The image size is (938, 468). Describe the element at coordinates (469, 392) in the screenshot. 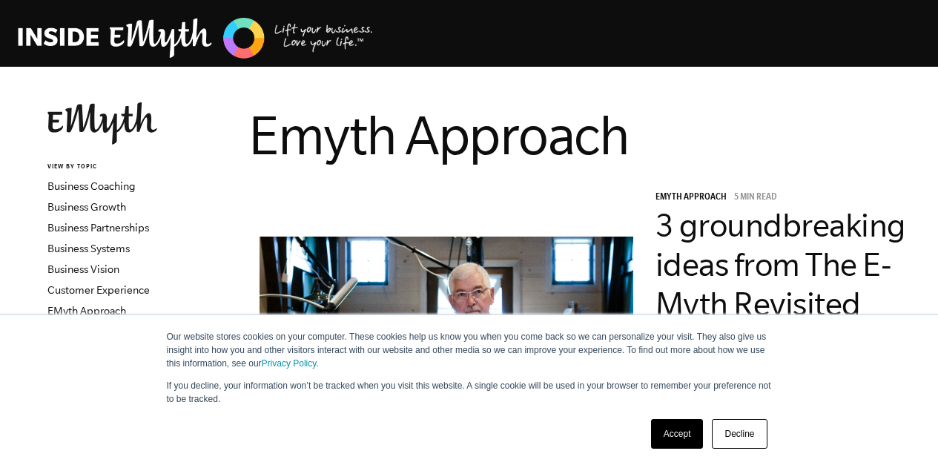

I see `p: If you decline, your information won’t be tracked when you visit this website. A single cookie wi...` at that location.